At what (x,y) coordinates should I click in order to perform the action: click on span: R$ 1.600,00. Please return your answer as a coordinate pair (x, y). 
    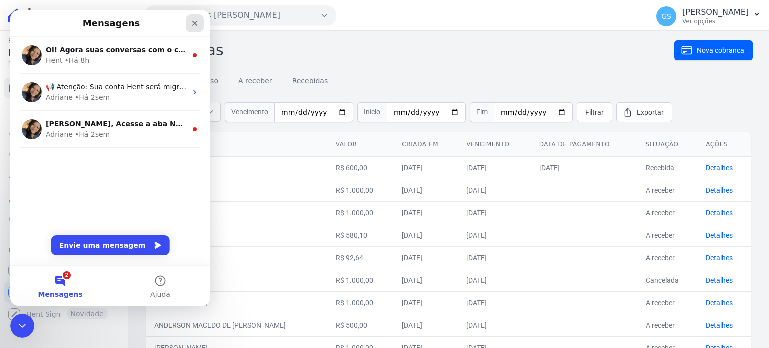
    Looking at the image, I should click on (58, 53).